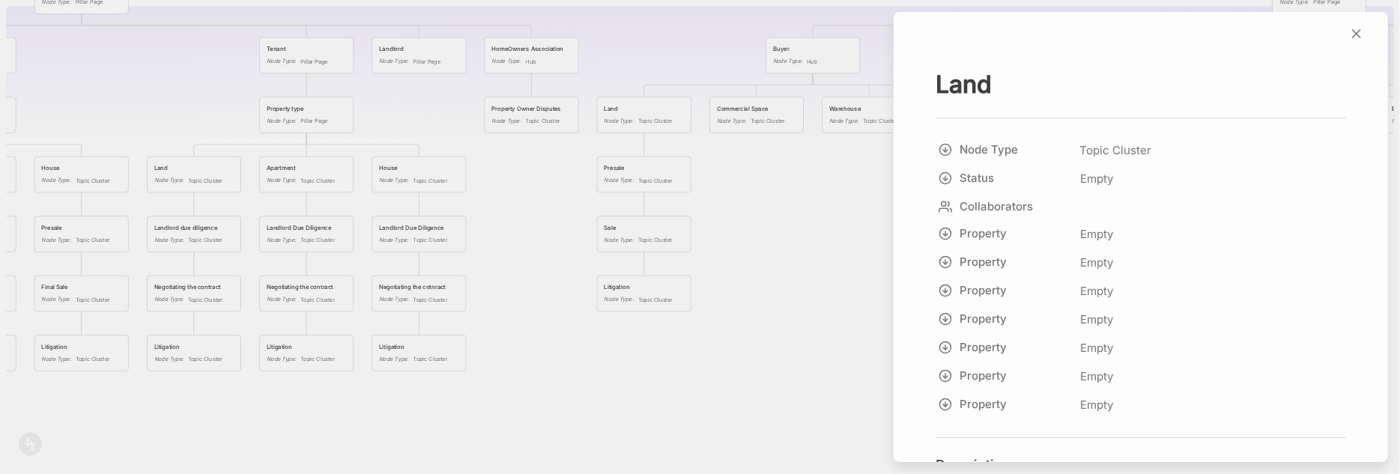  I want to click on textarea: node title, so click(1141, 84).